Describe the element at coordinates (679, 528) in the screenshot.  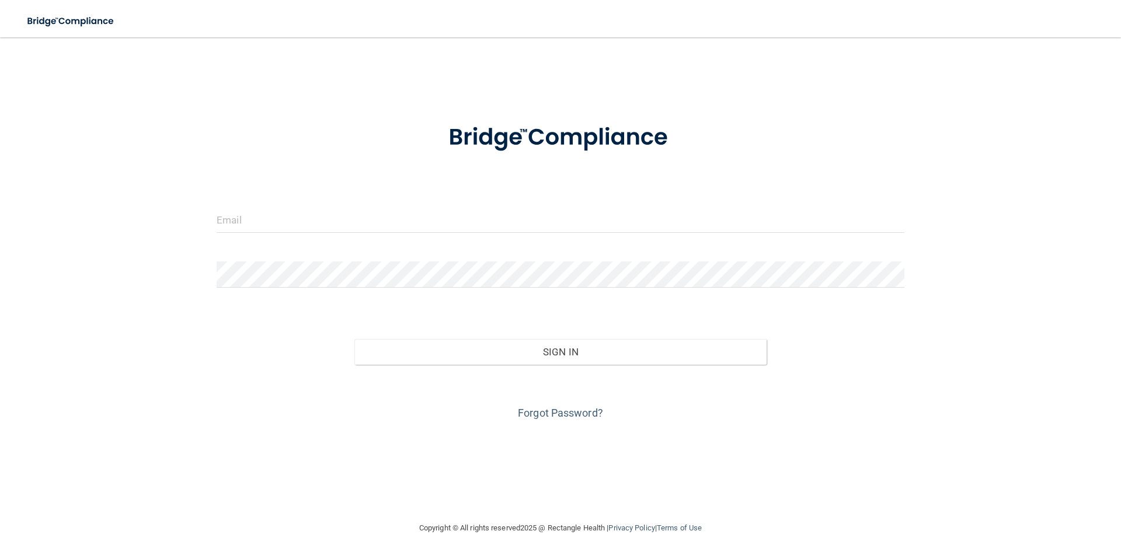
I see `a: Terms of Use` at that location.